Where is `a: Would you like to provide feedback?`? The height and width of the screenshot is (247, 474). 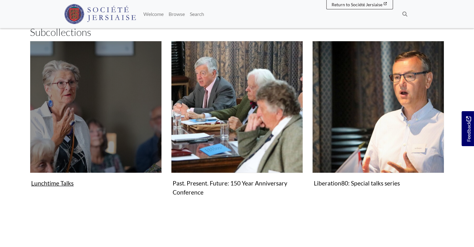
a: Would you like to provide feedback? is located at coordinates (468, 129).